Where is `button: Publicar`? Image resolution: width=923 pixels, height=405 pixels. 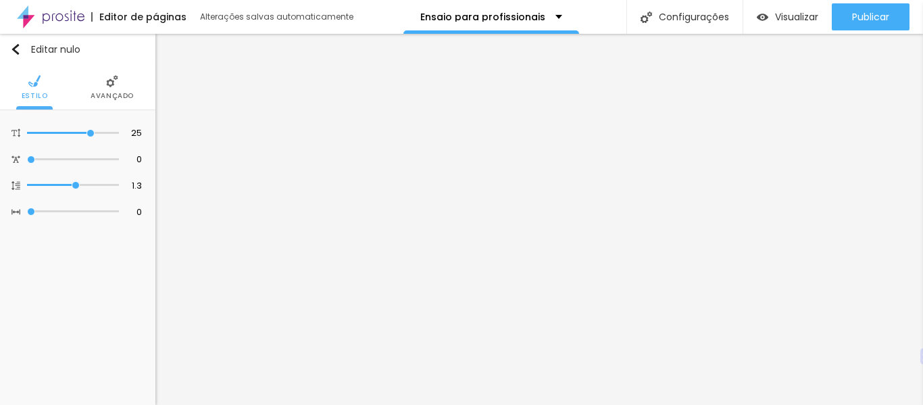 button: Publicar is located at coordinates (870, 17).